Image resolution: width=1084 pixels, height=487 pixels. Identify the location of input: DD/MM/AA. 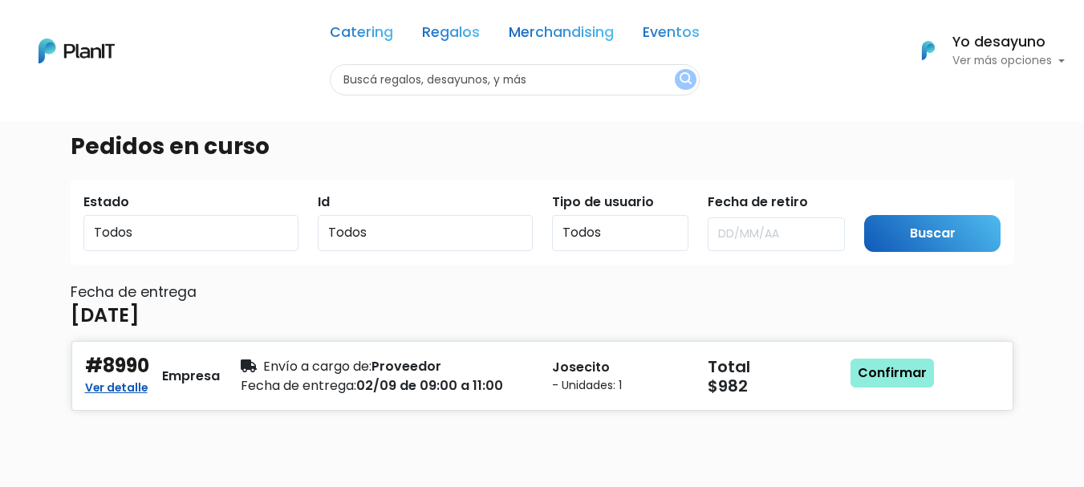
(776, 234).